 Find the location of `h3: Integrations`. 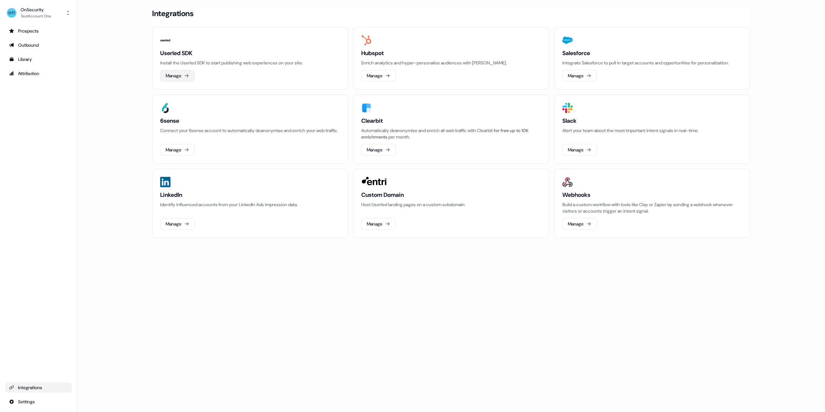

h3: Integrations is located at coordinates (173, 14).